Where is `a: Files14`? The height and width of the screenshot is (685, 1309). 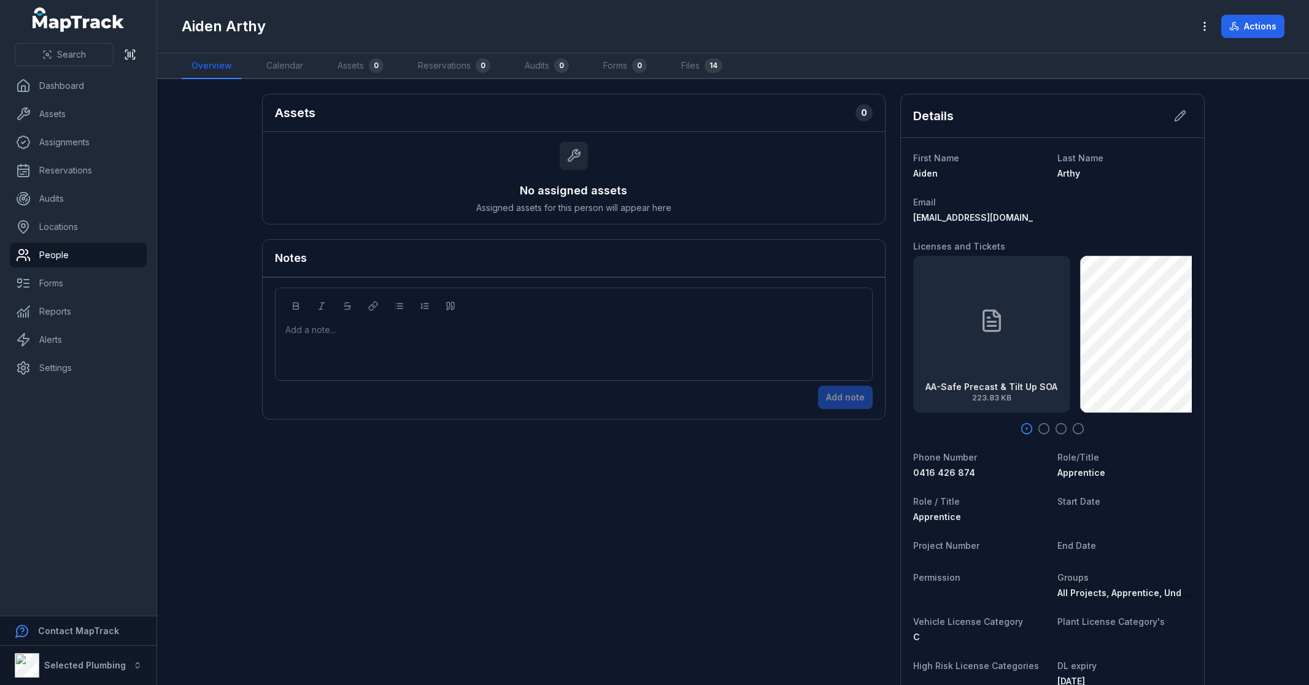
a: Files14 is located at coordinates (701, 66).